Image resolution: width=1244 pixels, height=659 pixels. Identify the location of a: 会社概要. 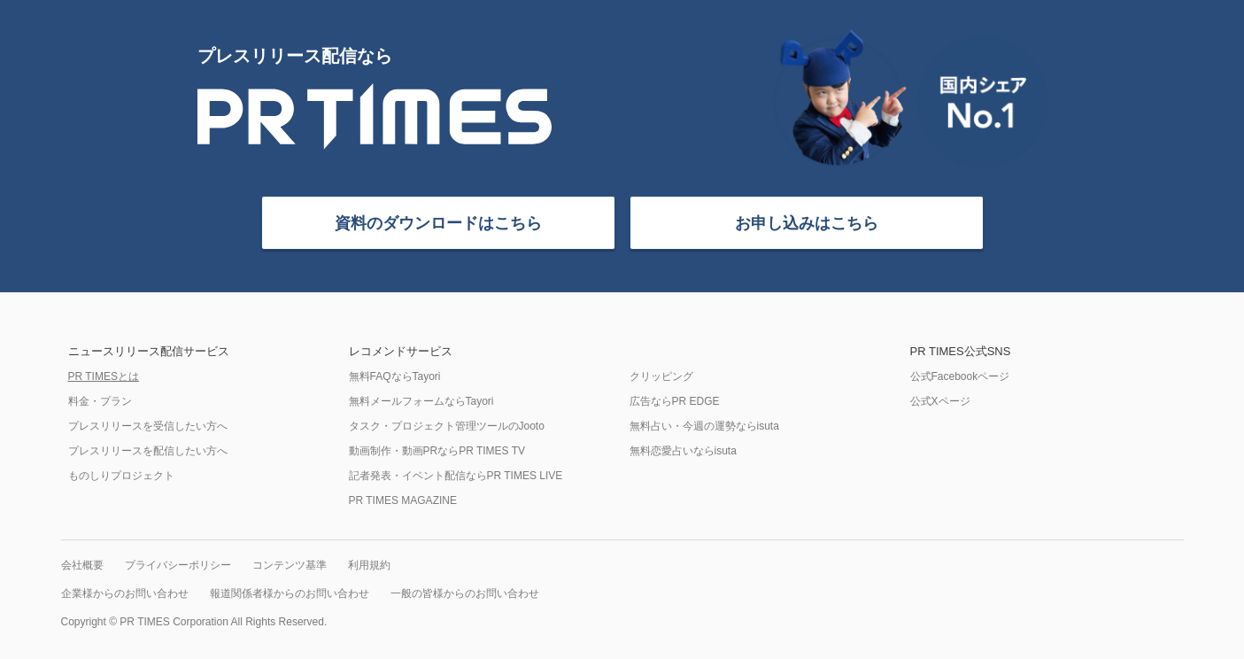
(82, 565).